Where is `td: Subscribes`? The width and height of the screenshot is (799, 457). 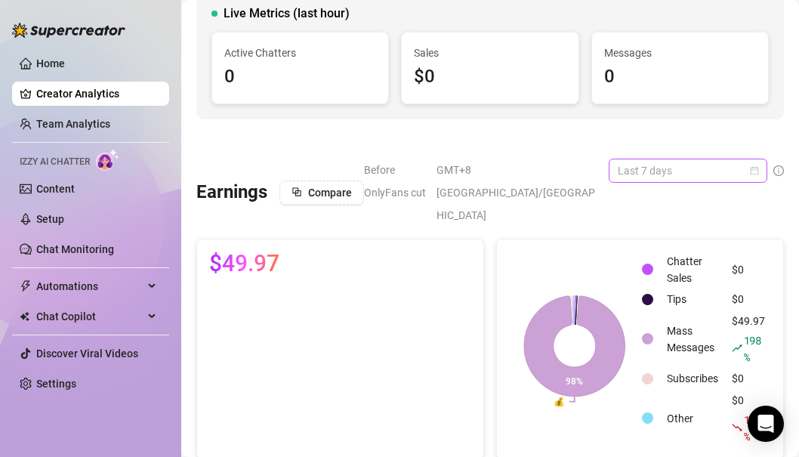 td: Subscribes is located at coordinates (692, 378).